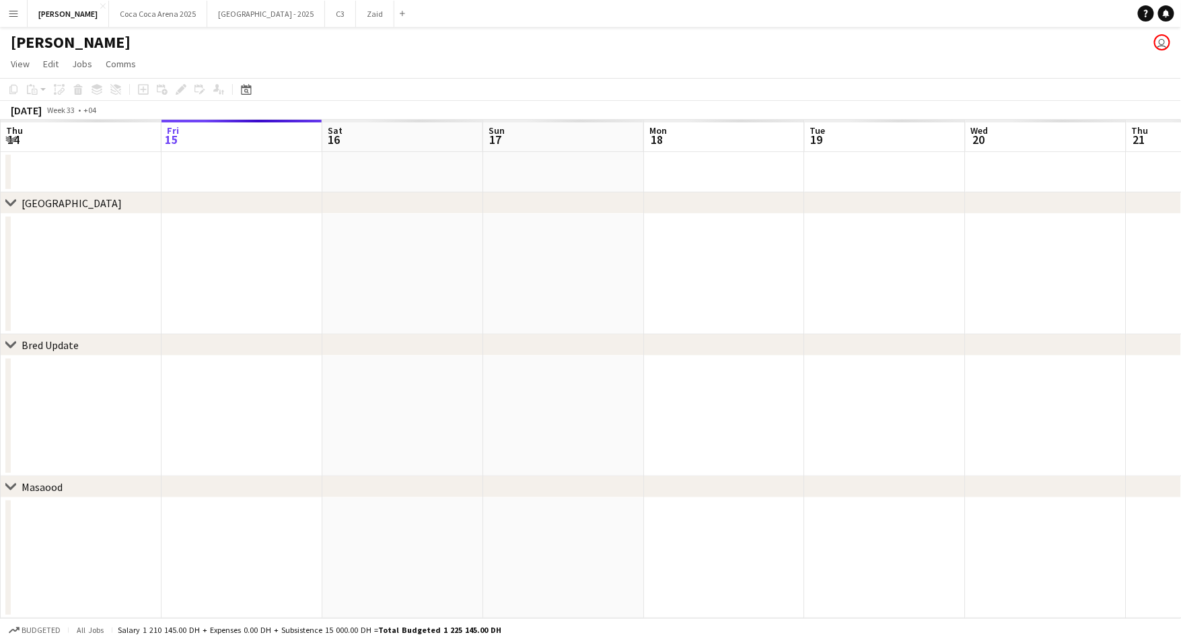 The image size is (1181, 641). I want to click on span: Total Budgeted 1 225 145.00 DH, so click(440, 630).